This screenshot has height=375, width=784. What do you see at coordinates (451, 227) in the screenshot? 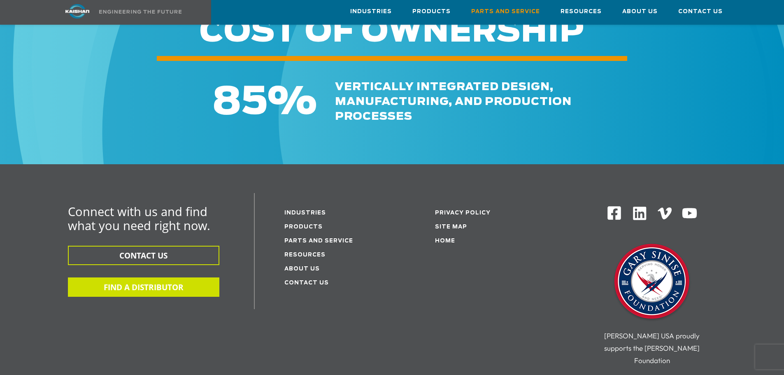
I see `a: Site Map` at bounding box center [451, 227].